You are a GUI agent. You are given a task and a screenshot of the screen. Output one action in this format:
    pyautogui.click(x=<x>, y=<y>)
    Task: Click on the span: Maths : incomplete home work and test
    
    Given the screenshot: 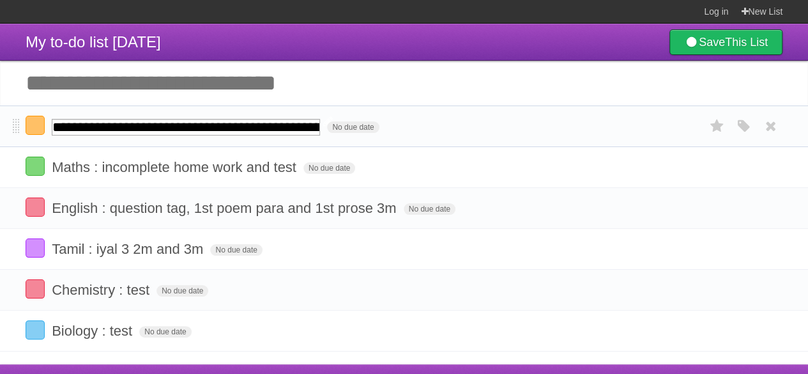 What is the action you would take?
    pyautogui.click(x=176, y=167)
    